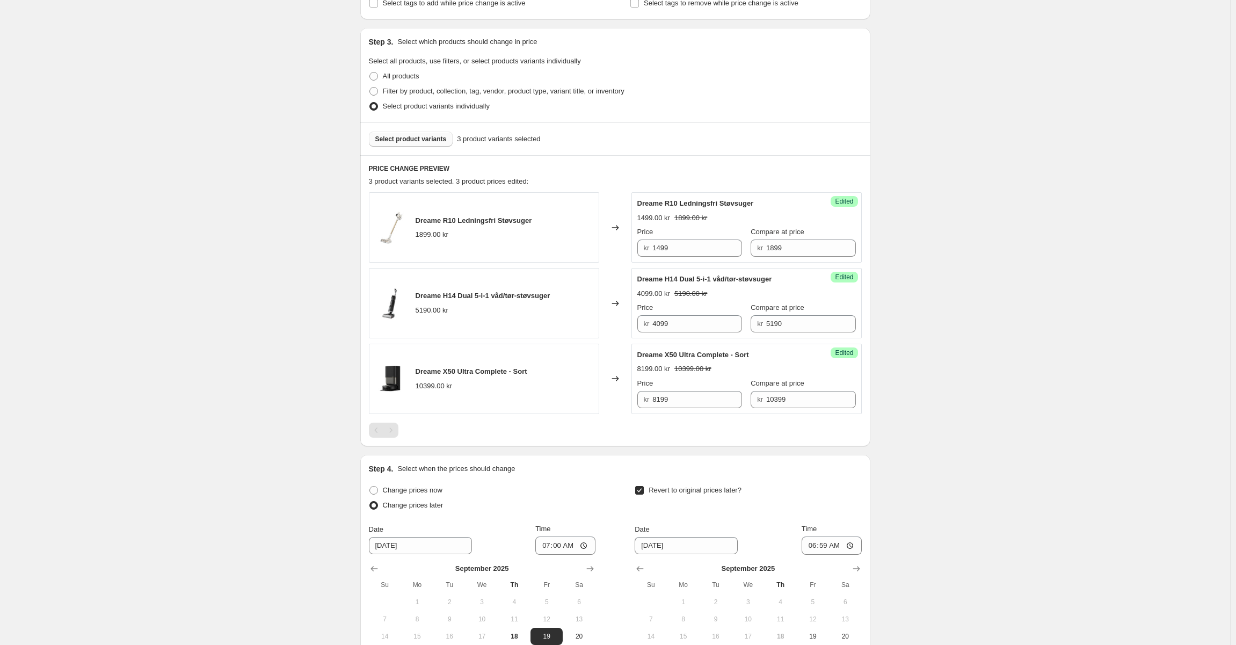  I want to click on span: 19, so click(813, 636).